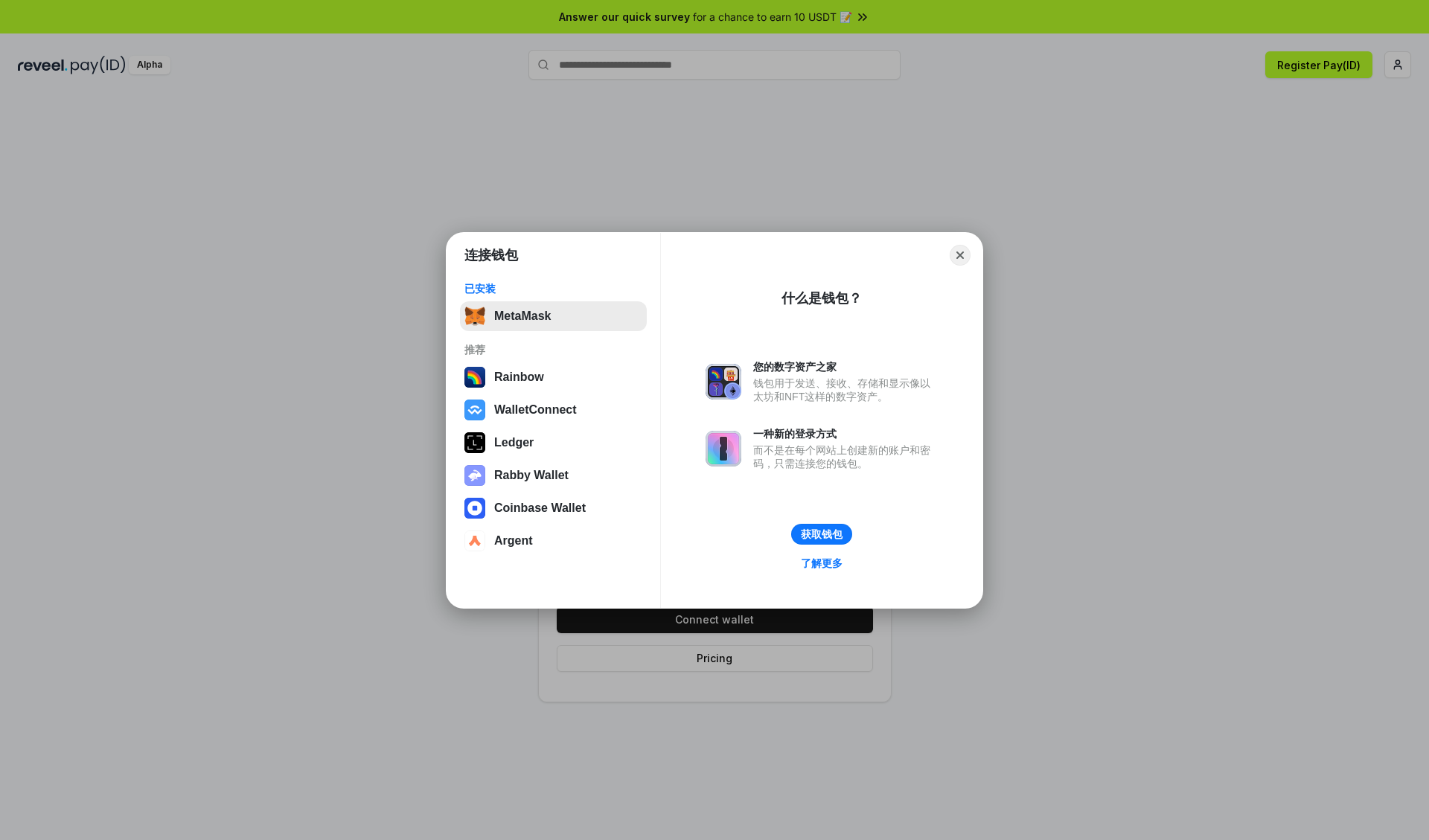 The width and height of the screenshot is (1429, 840). I want to click on button: MetaMask, so click(553, 316).